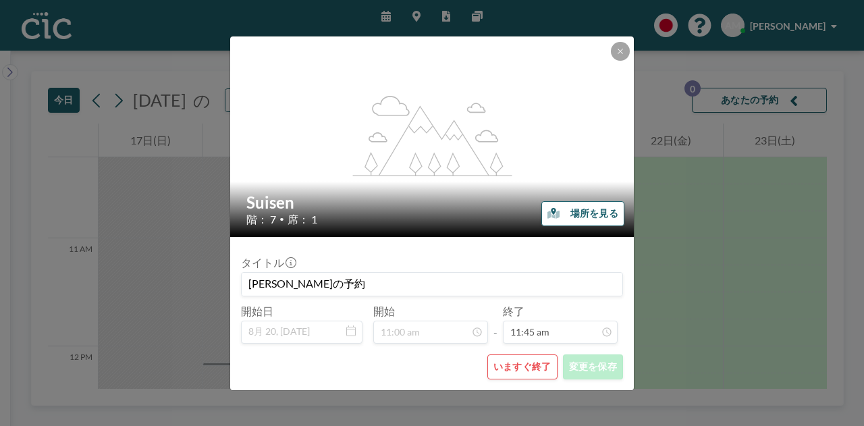 This screenshot has width=864, height=426. I want to click on g: flex-grow: 1.2;, so click(433, 135).